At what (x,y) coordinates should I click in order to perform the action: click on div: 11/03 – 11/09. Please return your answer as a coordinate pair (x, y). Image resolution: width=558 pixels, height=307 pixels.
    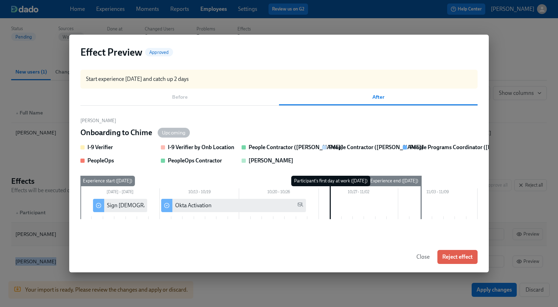
    Looking at the image, I should click on (438, 193).